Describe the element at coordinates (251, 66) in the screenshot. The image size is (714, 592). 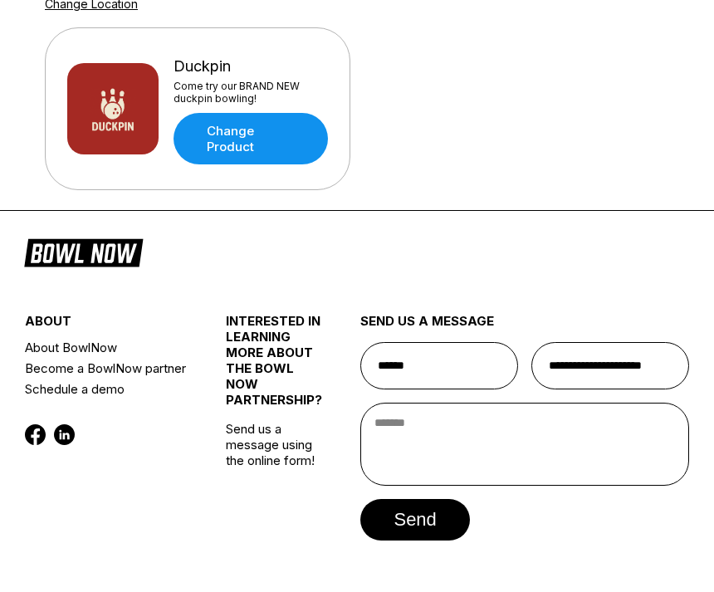
I see `div: Duckpin` at that location.